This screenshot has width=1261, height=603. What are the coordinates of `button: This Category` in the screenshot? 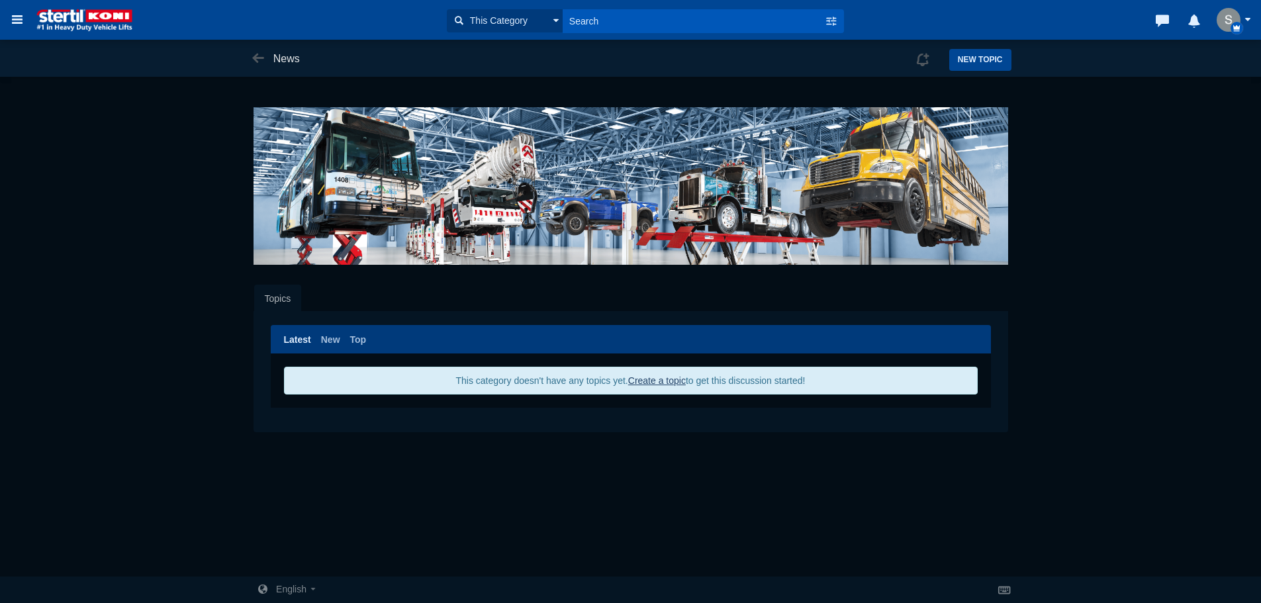 It's located at (505, 21).